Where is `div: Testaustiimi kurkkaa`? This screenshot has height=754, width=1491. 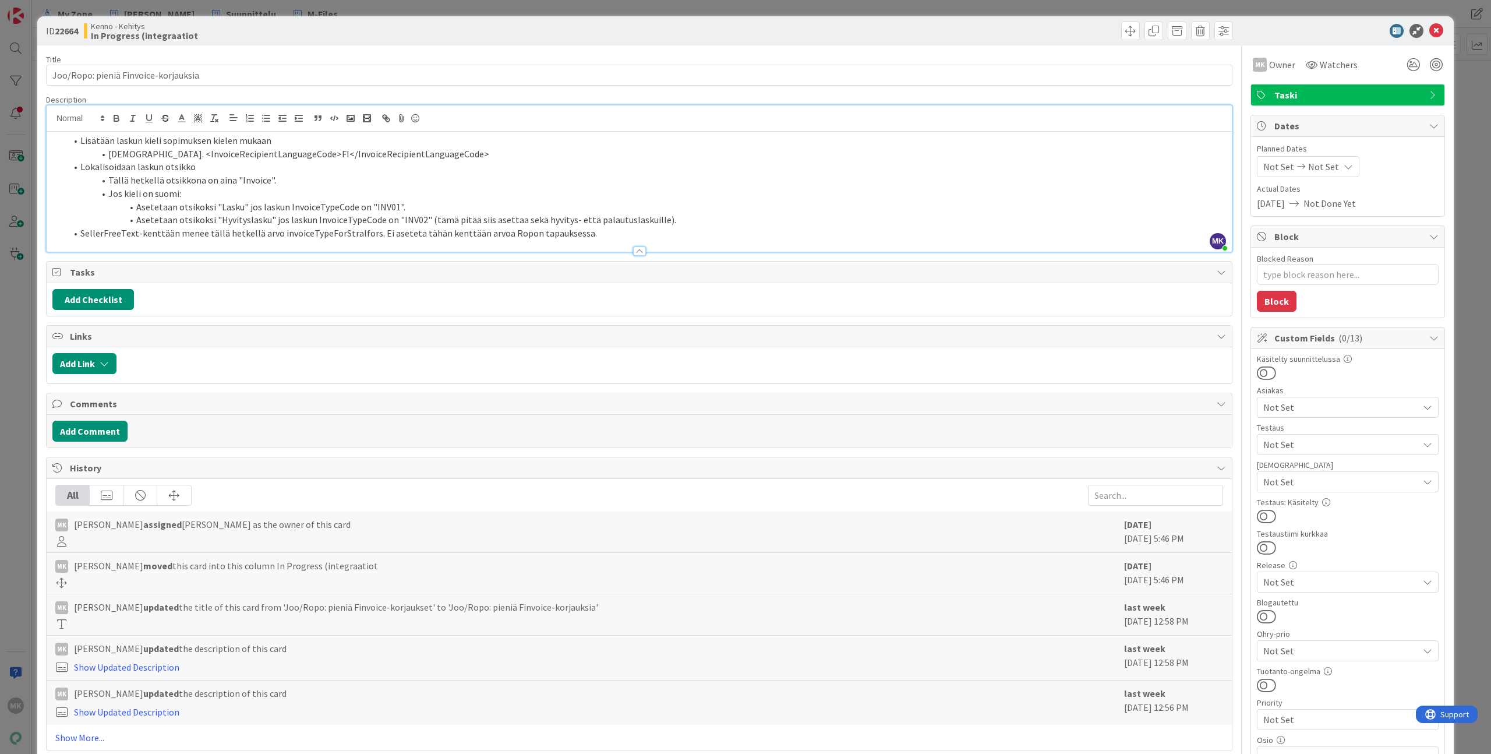
div: Testaustiimi kurkkaa is located at coordinates (1348, 533).